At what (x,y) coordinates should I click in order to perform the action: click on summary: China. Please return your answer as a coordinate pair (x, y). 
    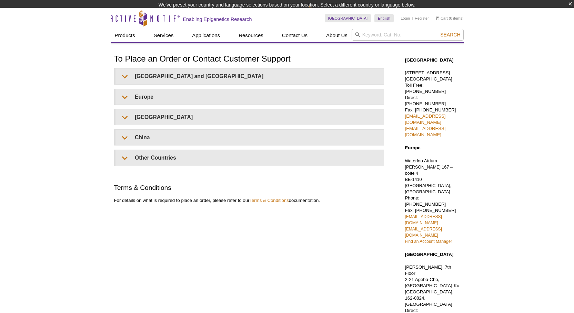
    Looking at the image, I should click on (249, 137).